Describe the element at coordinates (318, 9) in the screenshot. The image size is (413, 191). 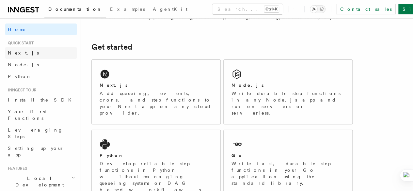
I see `button: Toggle dark mode` at that location.